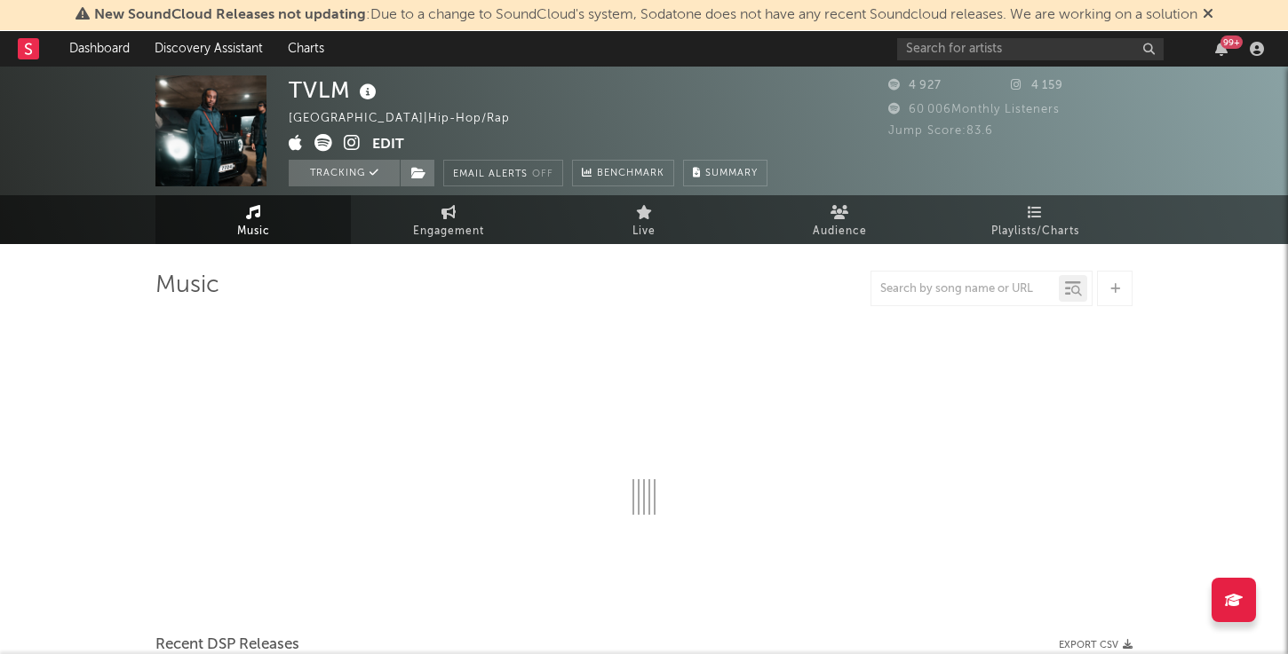 This screenshot has width=1288, height=654. Describe the element at coordinates (1036, 85) in the screenshot. I see `span: 4 159` at that location.